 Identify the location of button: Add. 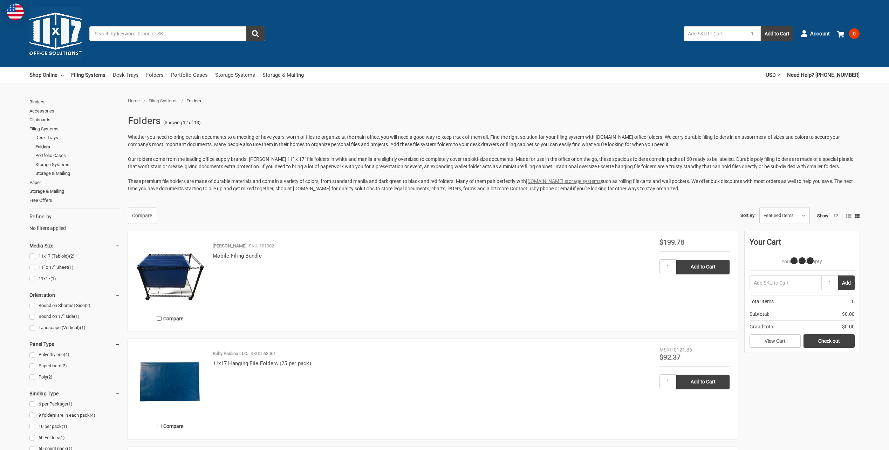
(846, 283).